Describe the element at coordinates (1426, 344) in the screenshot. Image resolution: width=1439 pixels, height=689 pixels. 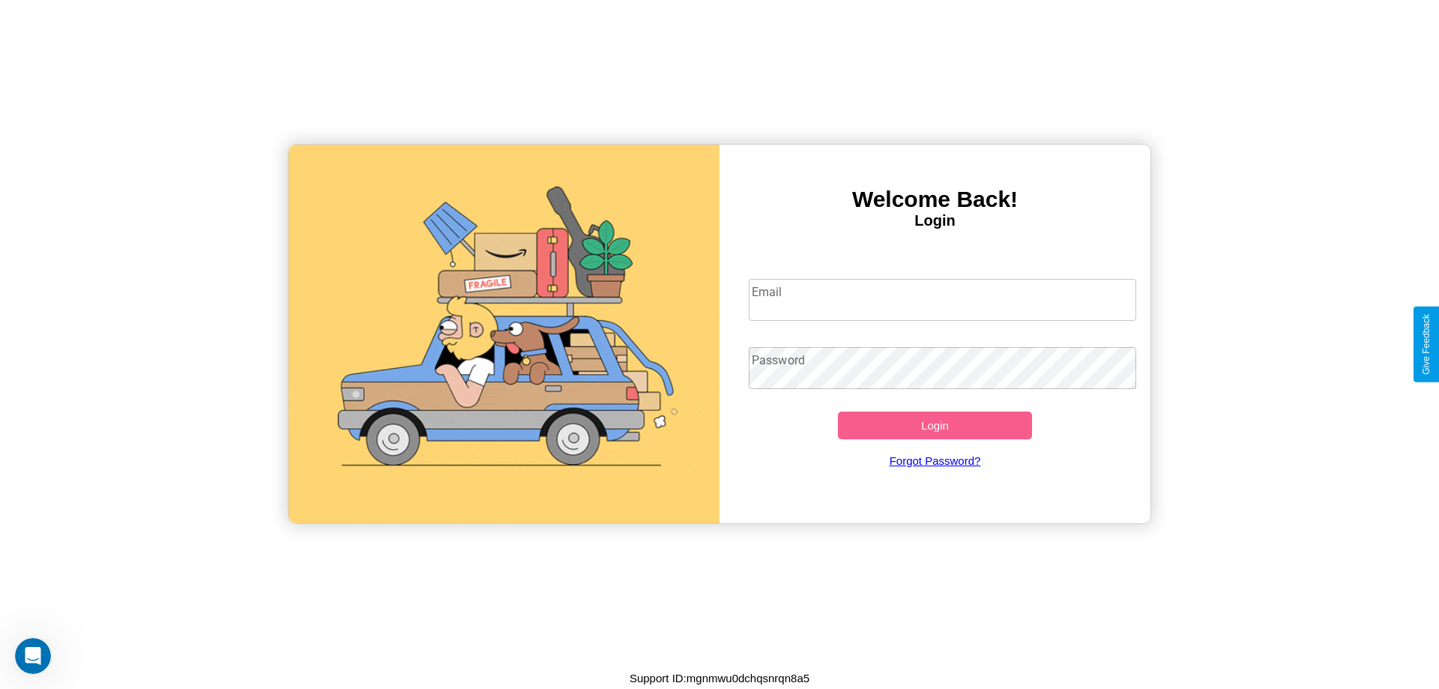
I see `div: Give Feedback` at that location.